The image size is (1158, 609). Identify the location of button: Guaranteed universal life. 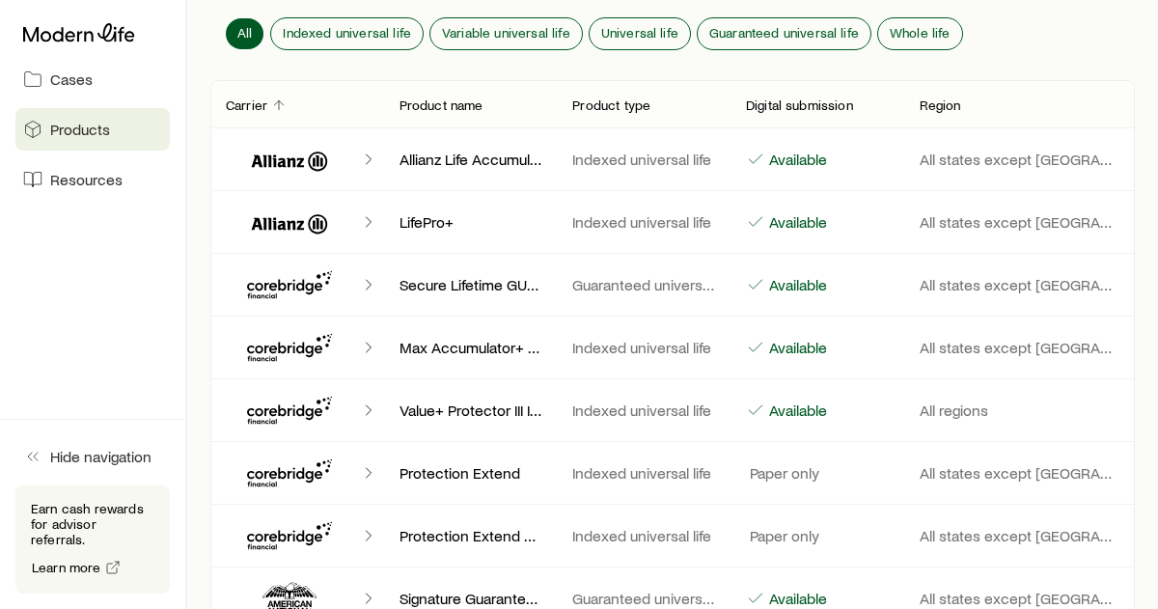
(784, 34).